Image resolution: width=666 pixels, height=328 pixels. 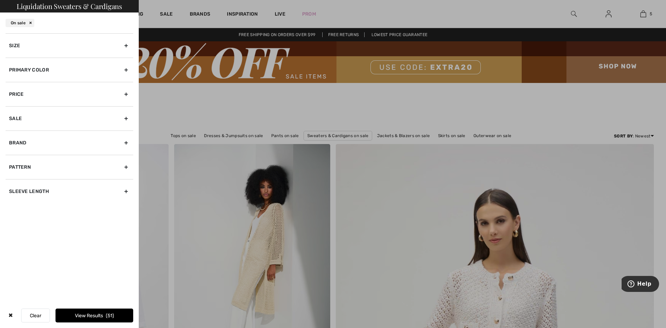 I want to click on span: 51, so click(x=110, y=315).